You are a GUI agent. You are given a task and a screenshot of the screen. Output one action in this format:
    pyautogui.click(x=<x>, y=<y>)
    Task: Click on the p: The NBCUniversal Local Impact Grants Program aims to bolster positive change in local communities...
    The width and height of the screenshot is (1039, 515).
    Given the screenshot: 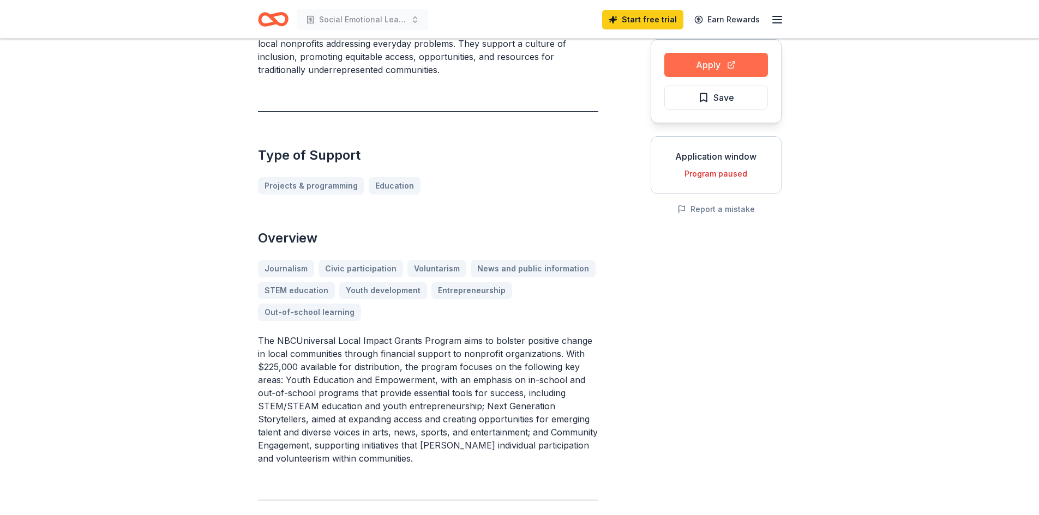 What is the action you would take?
    pyautogui.click(x=428, y=400)
    